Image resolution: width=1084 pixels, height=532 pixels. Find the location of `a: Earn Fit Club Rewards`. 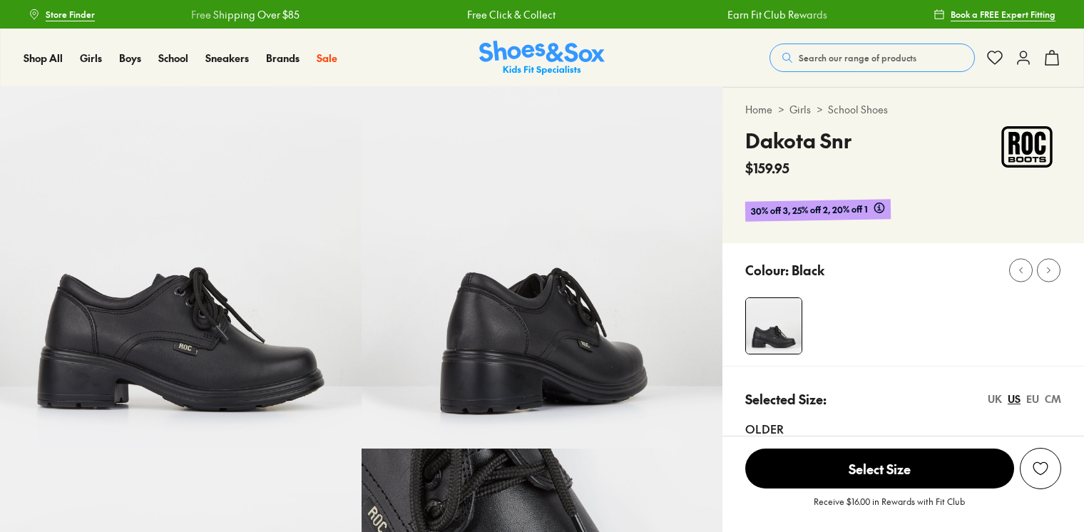

a: Earn Fit Club Rewards is located at coordinates (773, 14).